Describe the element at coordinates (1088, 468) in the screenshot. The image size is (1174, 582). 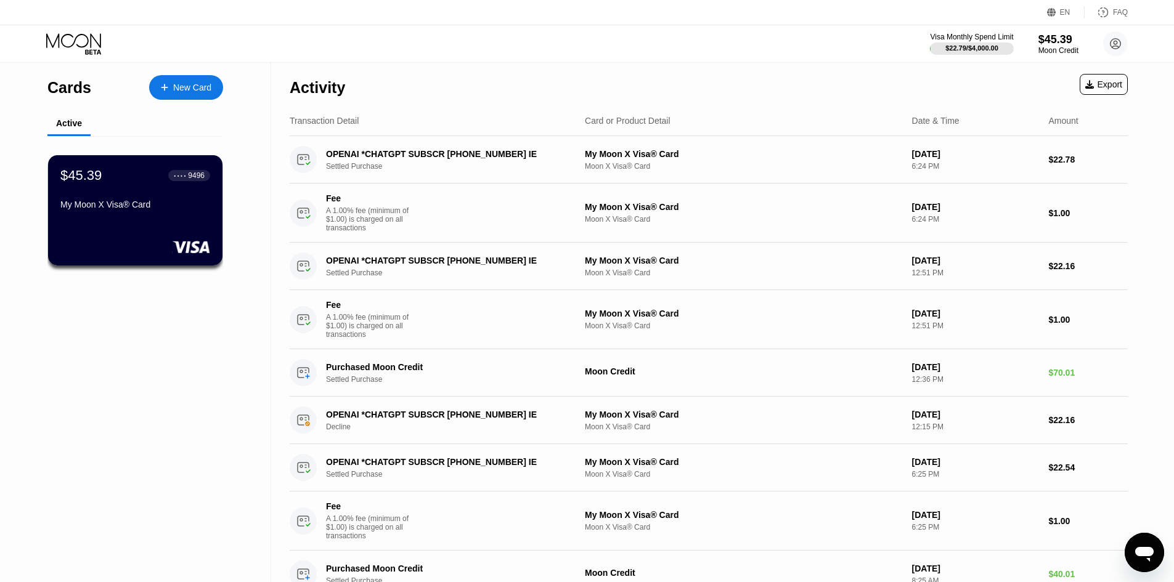
I see `div: $22.54` at that location.